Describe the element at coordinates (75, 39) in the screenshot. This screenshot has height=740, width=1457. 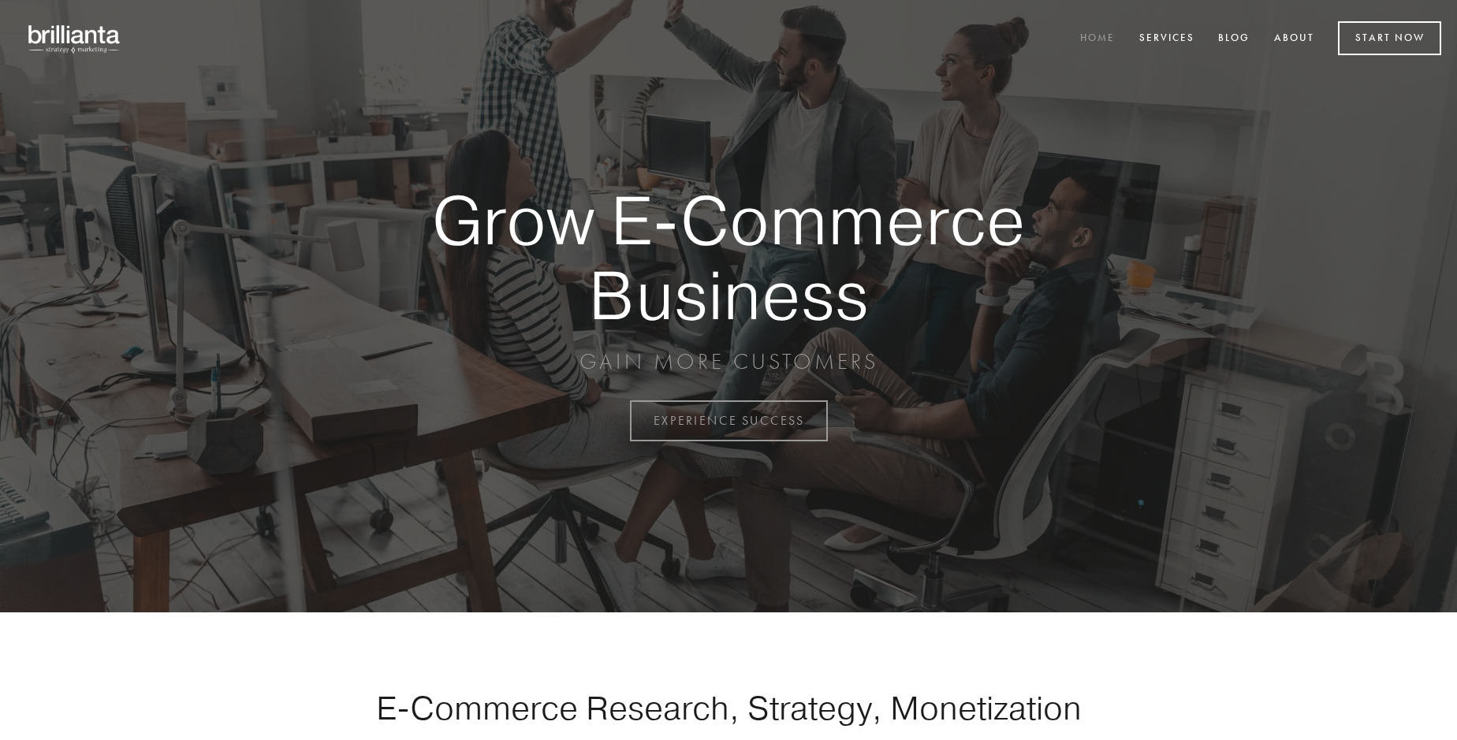
I see `img: brillianta - research, strategy, marketing` at that location.